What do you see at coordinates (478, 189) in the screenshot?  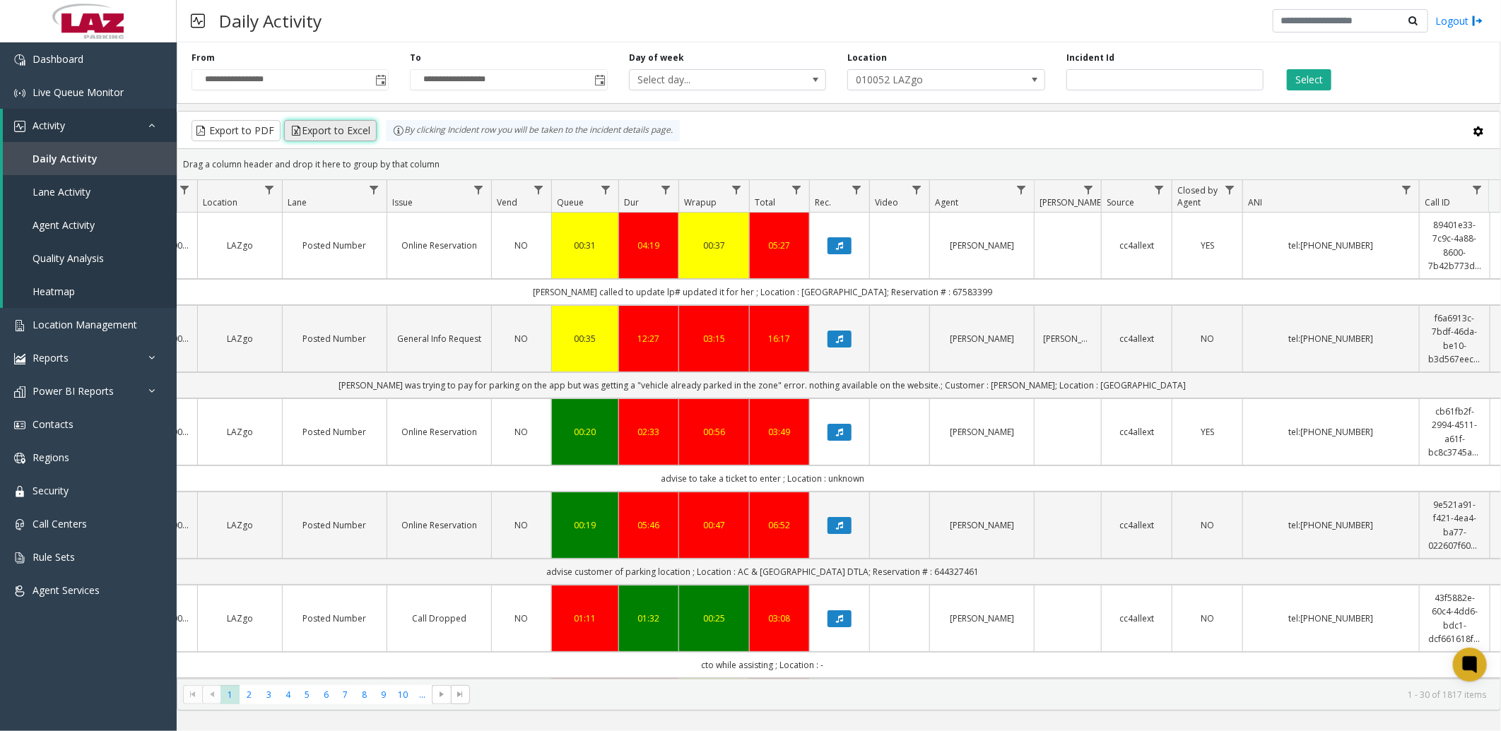 I see `a: Issue Filter Menu` at bounding box center [478, 189].